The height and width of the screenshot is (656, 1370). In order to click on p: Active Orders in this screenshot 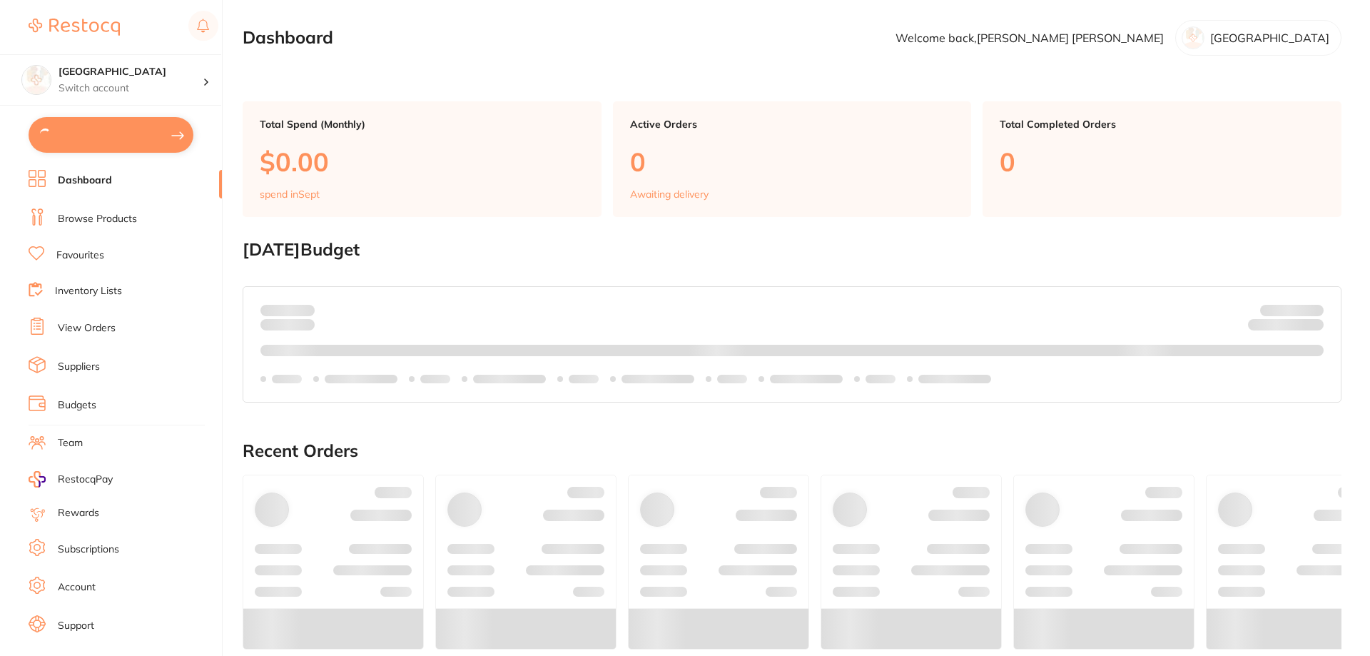, I will do `click(792, 124)`.